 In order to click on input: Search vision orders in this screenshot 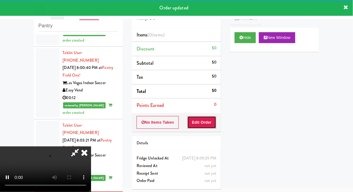, I will do `click(78, 26)`.